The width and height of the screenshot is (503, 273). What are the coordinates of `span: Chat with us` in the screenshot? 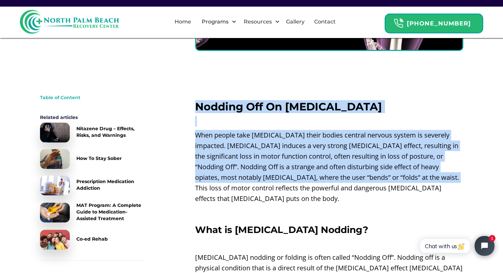 It's located at (32, 16).